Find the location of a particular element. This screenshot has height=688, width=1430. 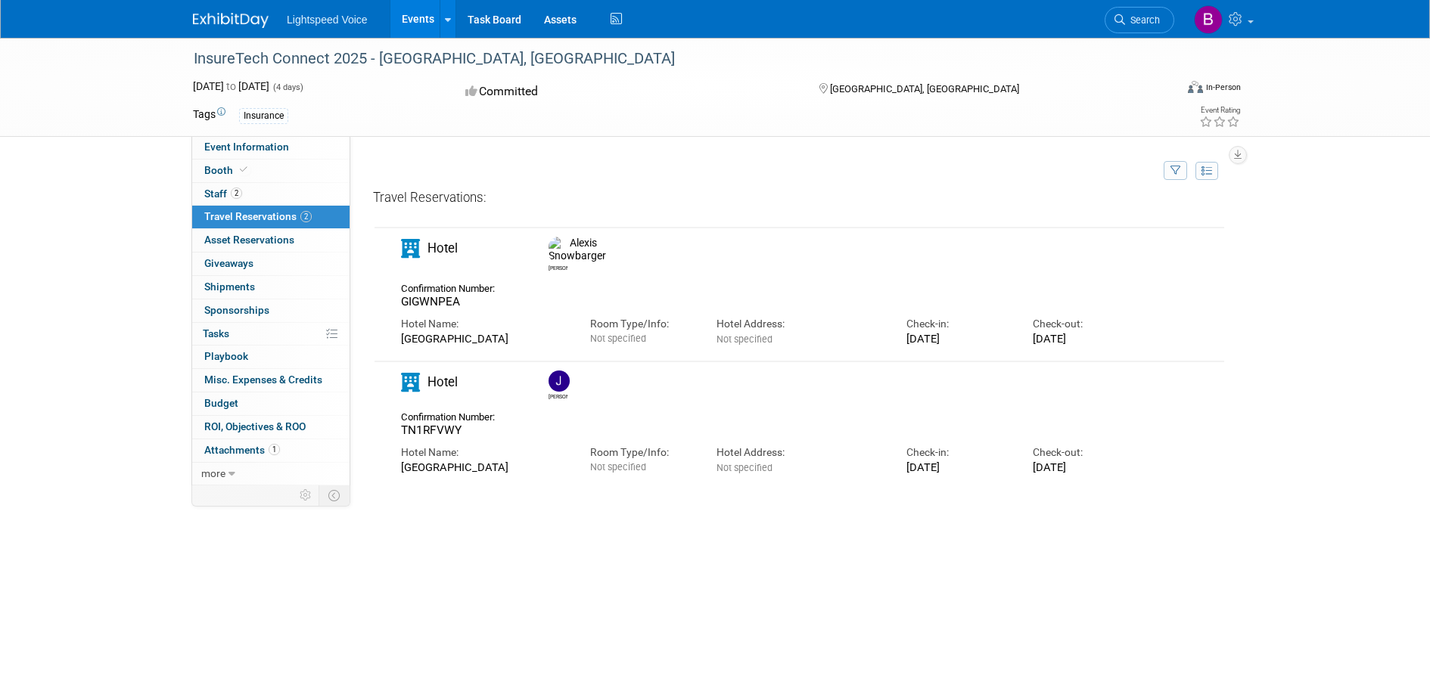

span: Attachments is located at coordinates (242, 450).